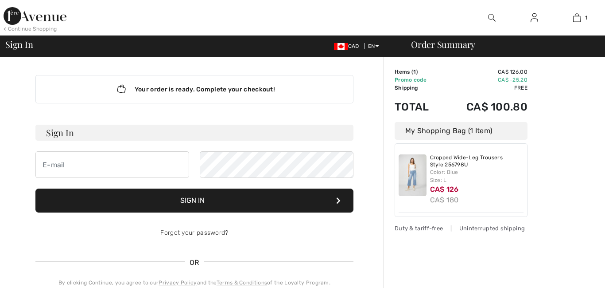 This screenshot has height=288, width=605. Describe the element at coordinates (419, 72) in the screenshot. I see `td: Items ( )` at that location.